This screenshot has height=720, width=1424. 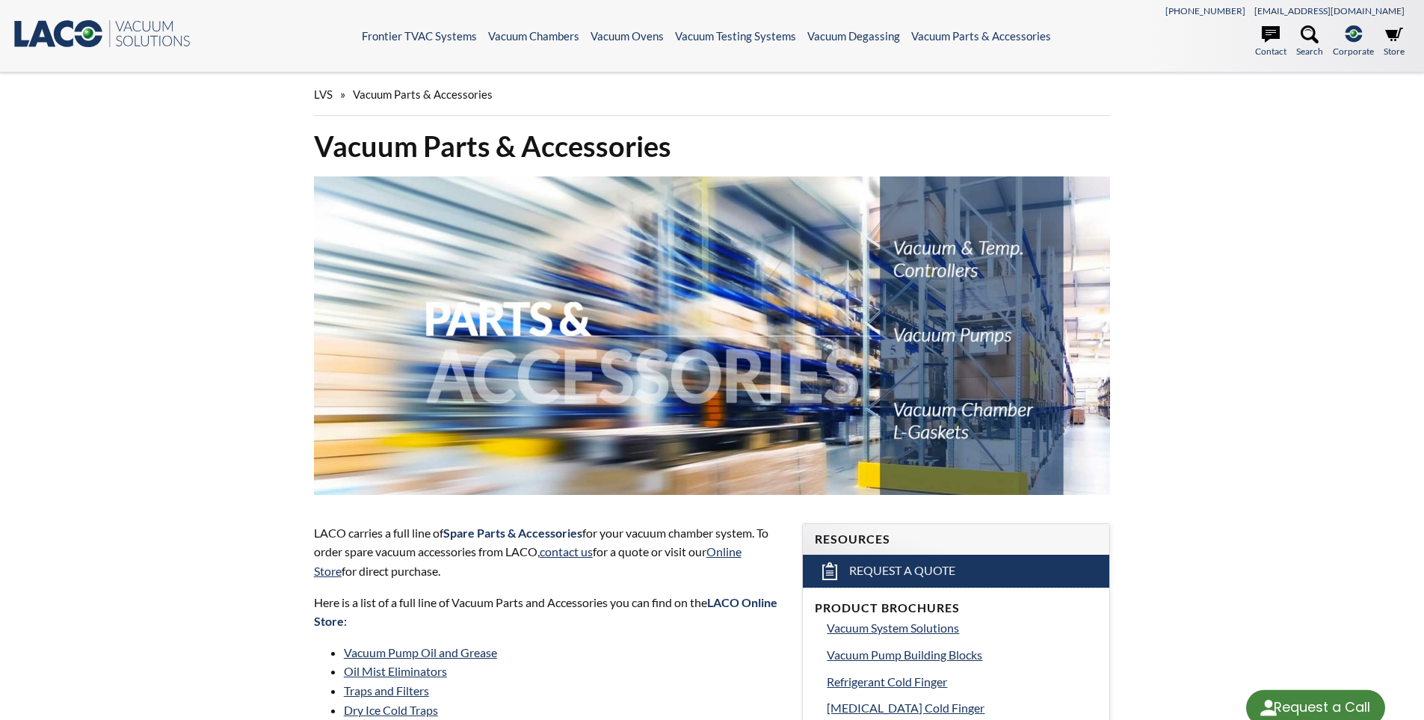 What do you see at coordinates (550, 612) in the screenshot?
I see `p: Here is a list of a full line of Vacuum Parts and Accessories you can find on the :` at bounding box center [550, 612].